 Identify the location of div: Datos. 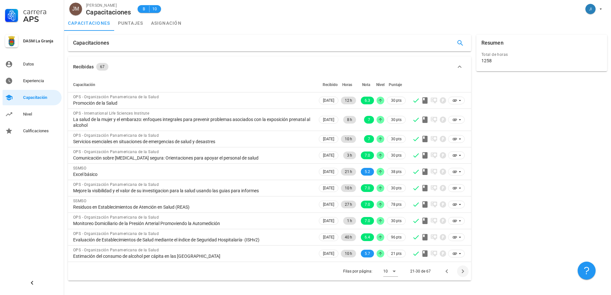
(41, 64).